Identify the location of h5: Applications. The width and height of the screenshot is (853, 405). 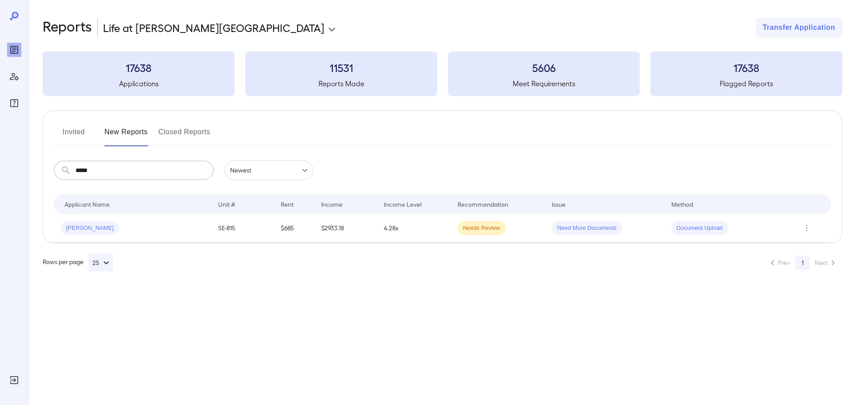
(139, 84).